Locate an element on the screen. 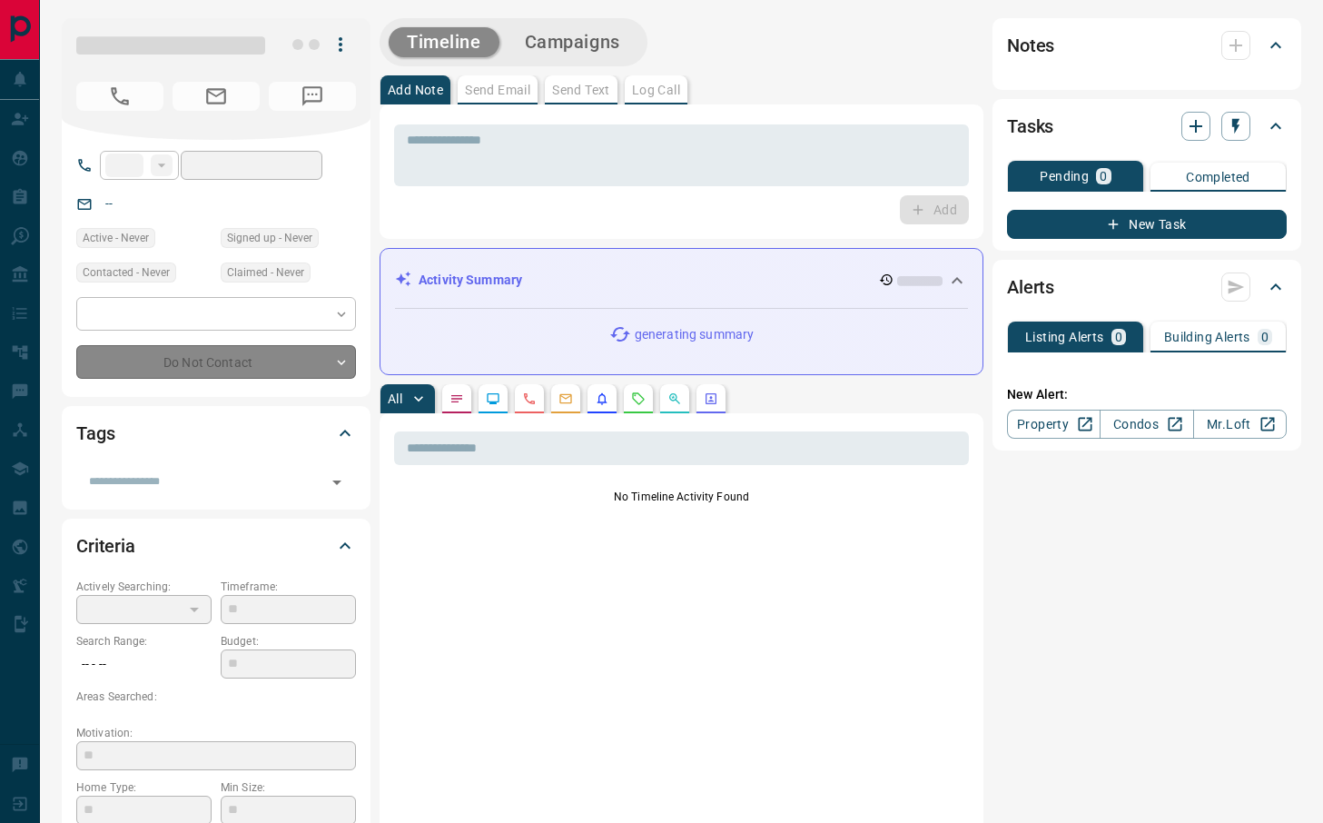 The width and height of the screenshot is (1323, 823). p: Min Size: is located at coordinates (288, 788).